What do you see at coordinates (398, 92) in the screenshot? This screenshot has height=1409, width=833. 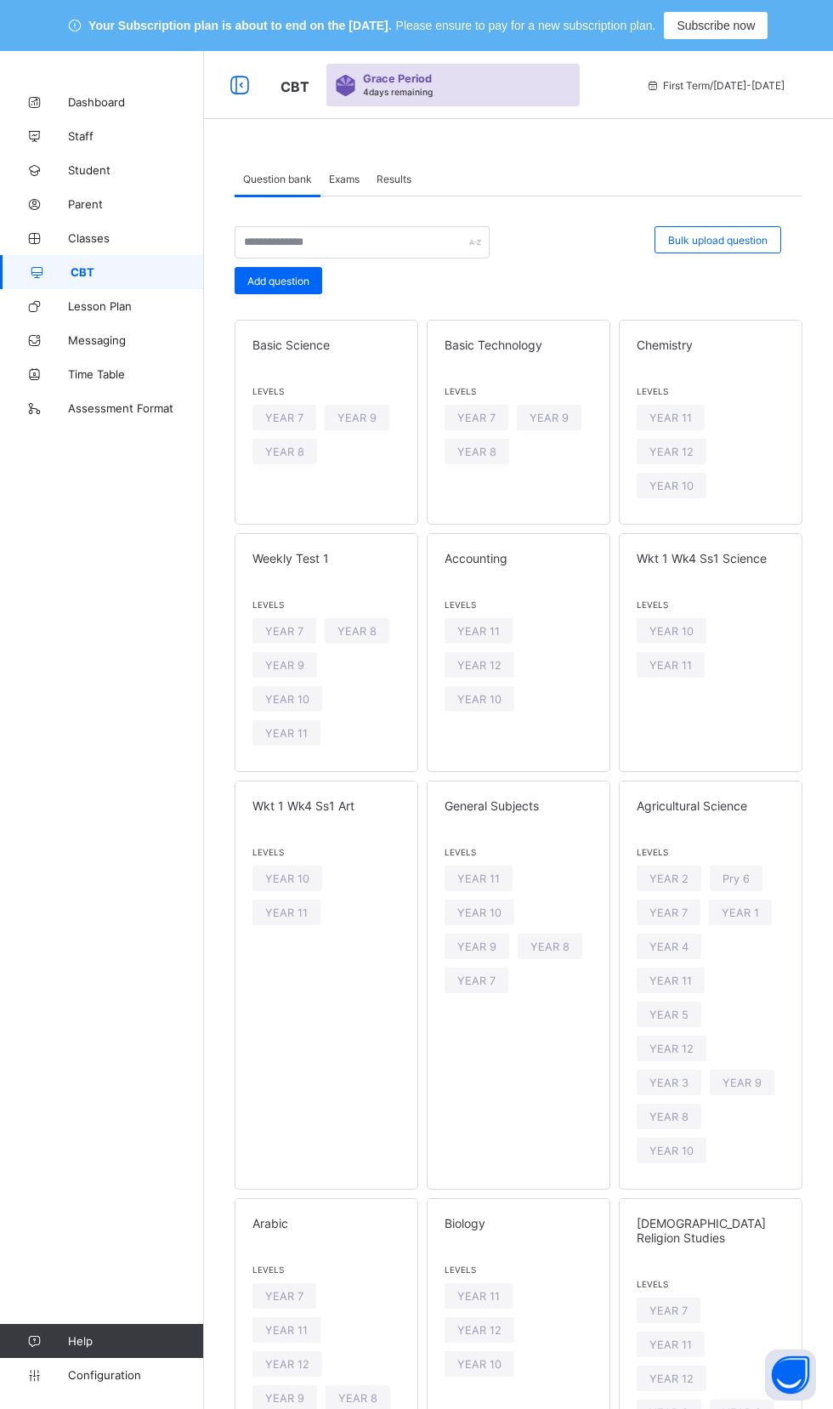 I see `span: 4 days remaining` at bounding box center [398, 92].